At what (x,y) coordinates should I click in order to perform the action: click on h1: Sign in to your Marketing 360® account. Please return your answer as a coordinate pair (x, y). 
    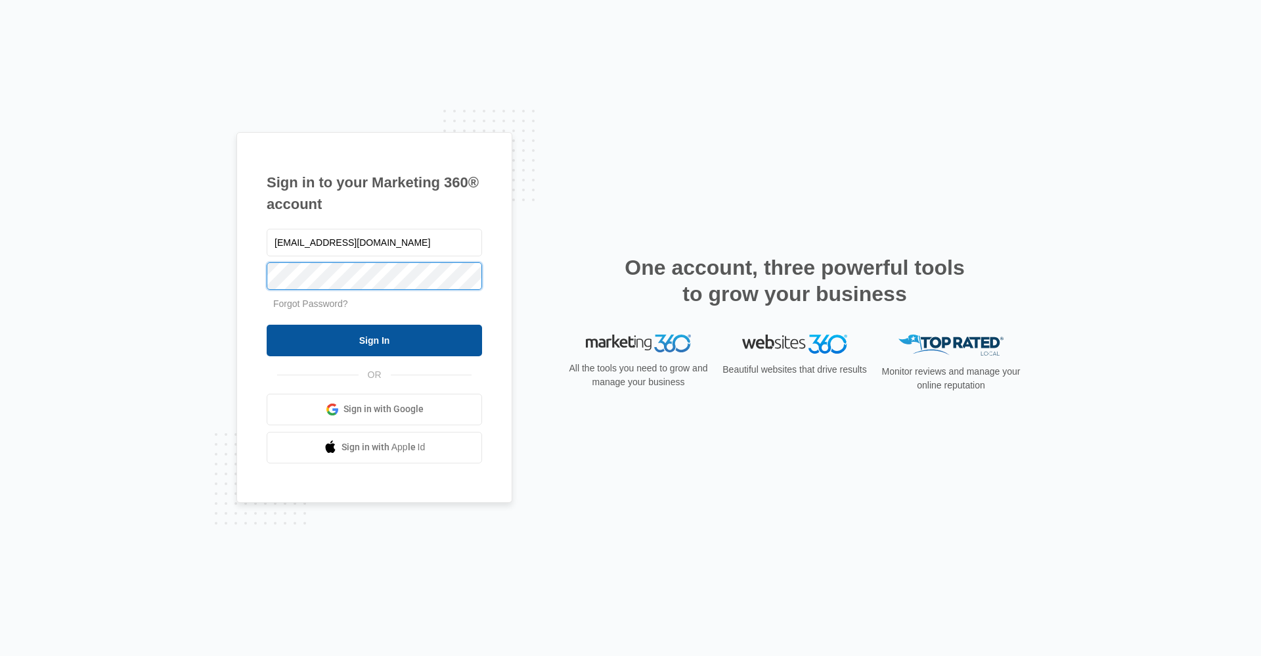
    Looking at the image, I should click on (374, 193).